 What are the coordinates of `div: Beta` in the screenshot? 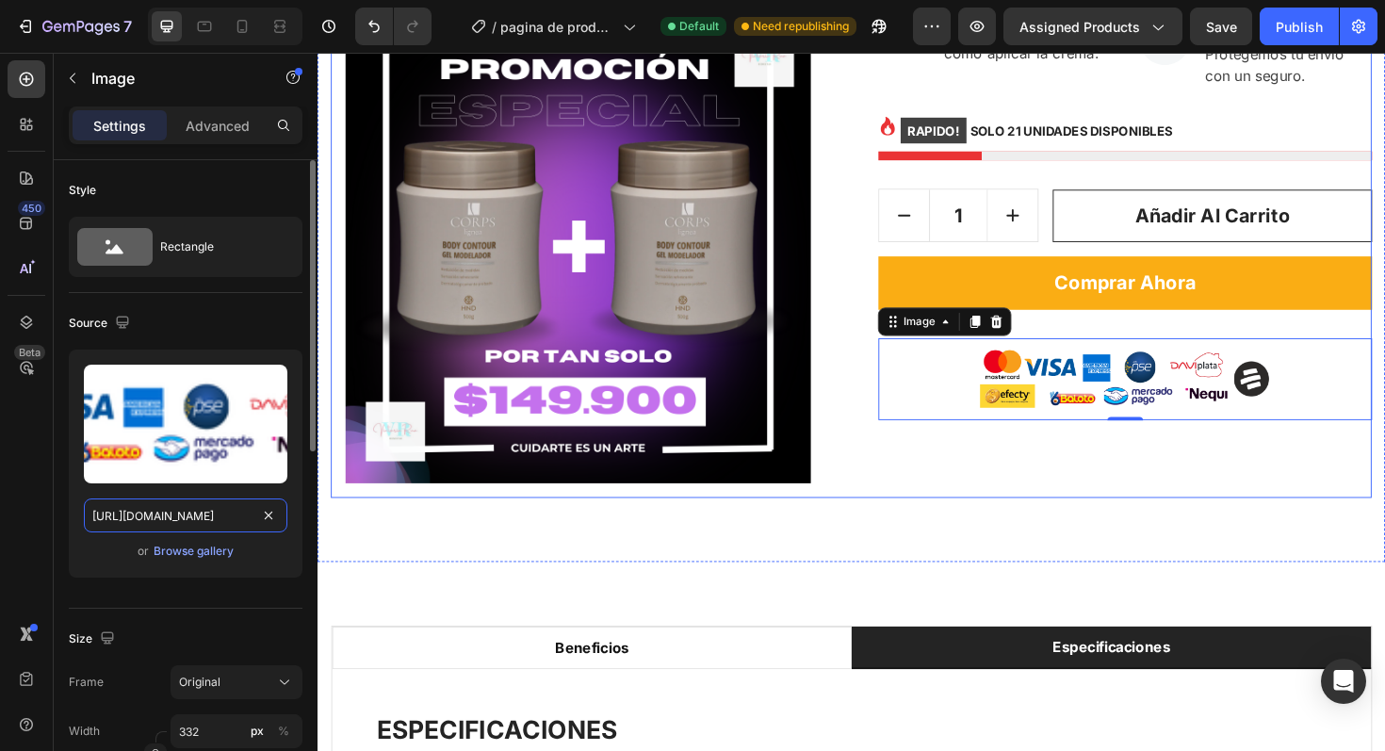 It's located at (29, 352).